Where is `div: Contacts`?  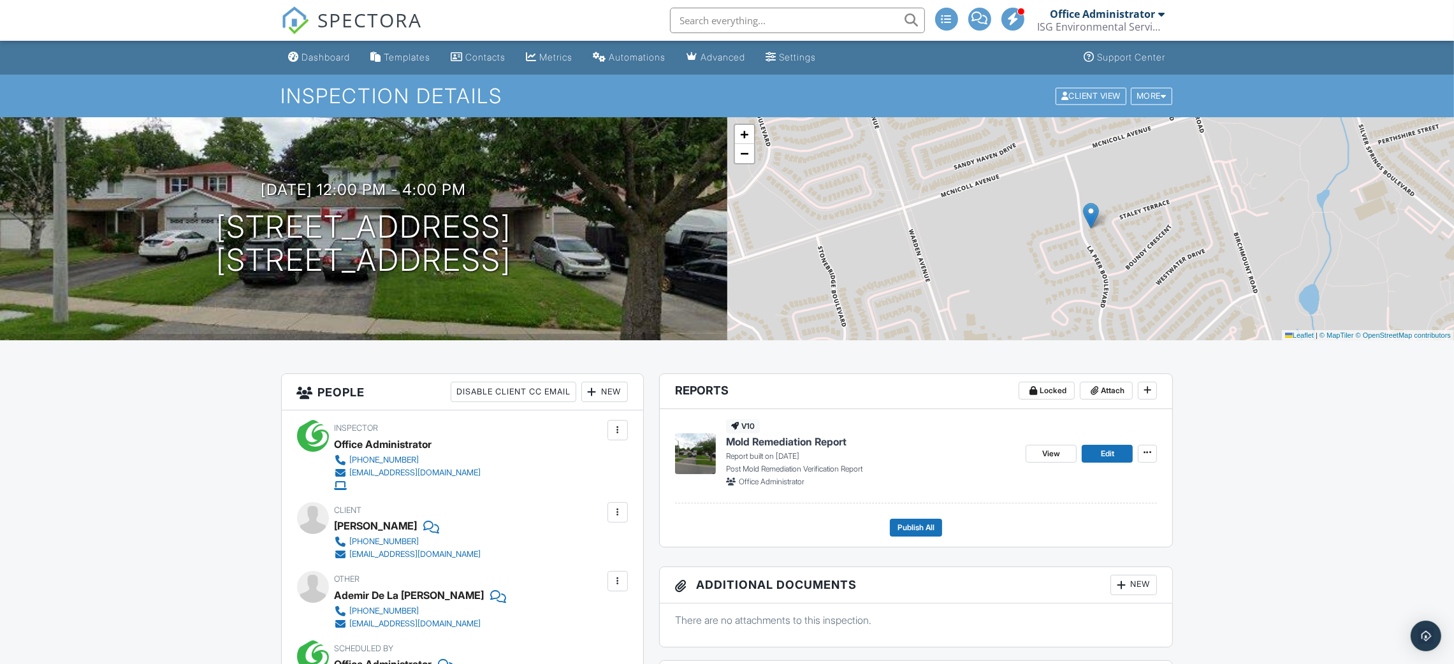
div: Contacts is located at coordinates (486, 57).